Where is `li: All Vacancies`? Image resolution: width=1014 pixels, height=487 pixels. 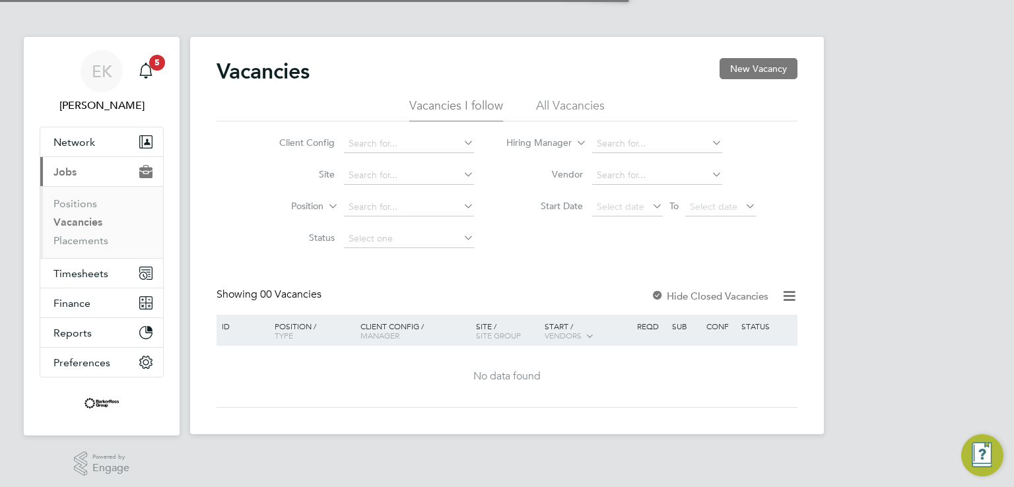
li: All Vacancies is located at coordinates (570, 110).